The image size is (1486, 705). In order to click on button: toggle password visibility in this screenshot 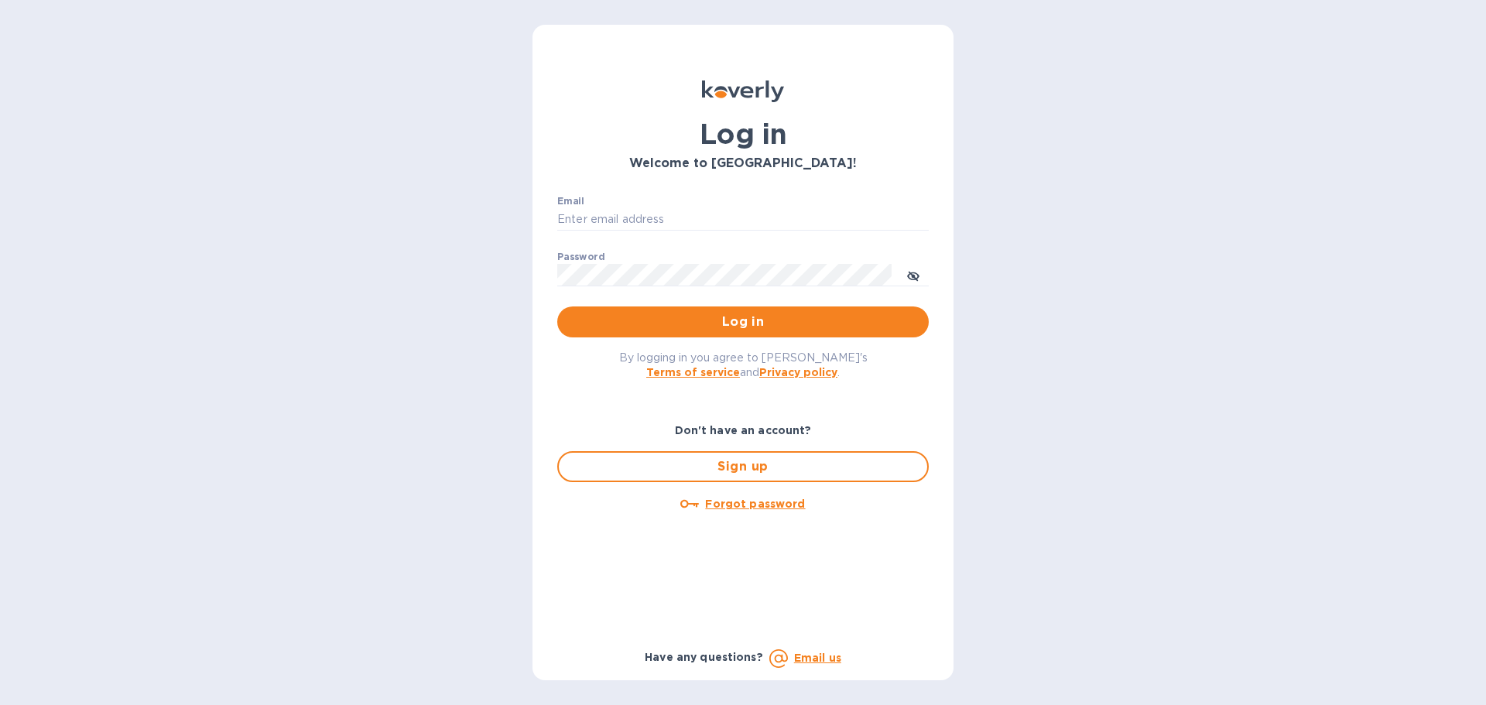, I will do `click(913, 275)`.